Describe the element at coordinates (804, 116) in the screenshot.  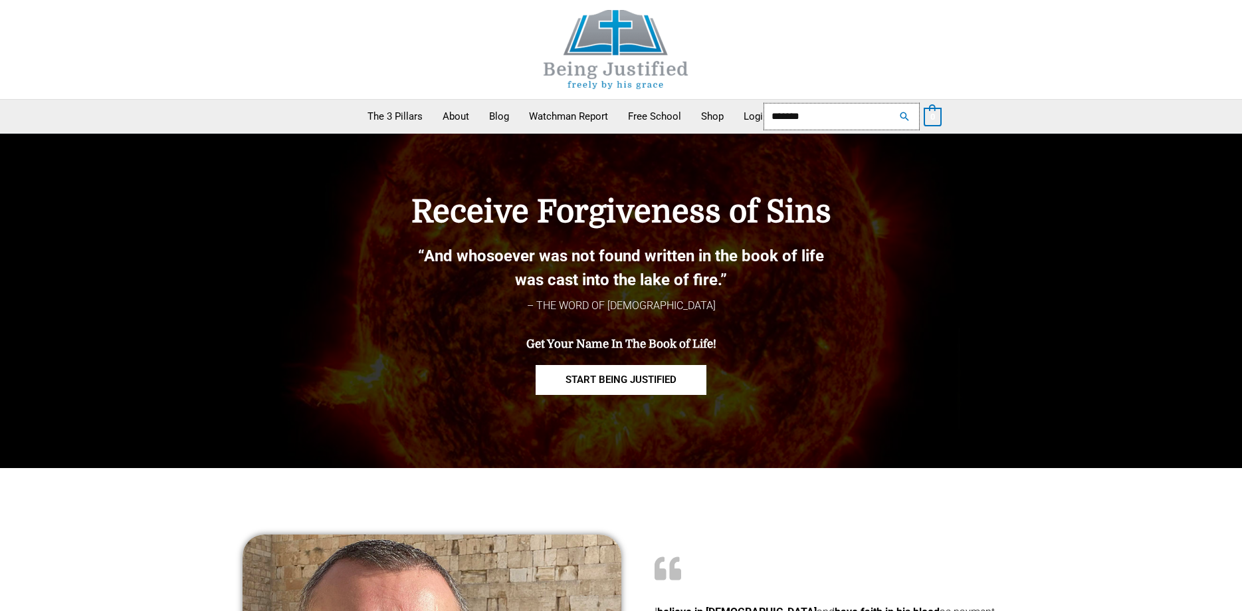
I see `a: Donate` at that location.